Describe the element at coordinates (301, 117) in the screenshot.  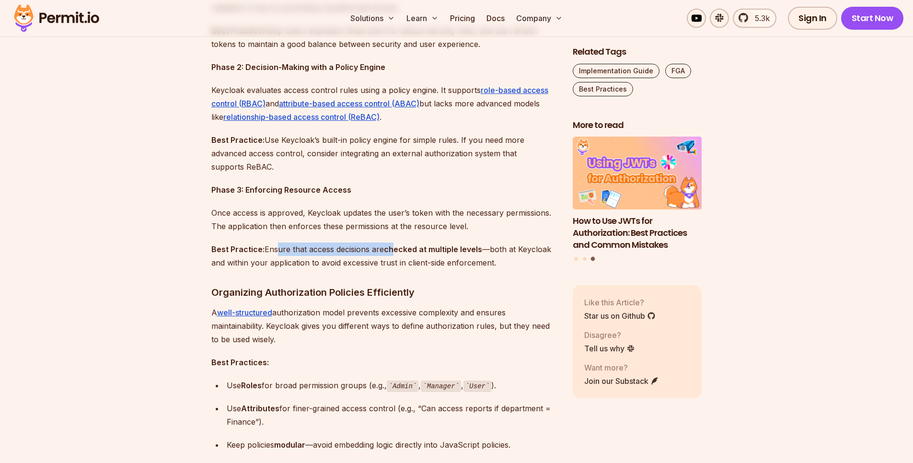
I see `a: relationship-based access control (ReBAC)` at that location.